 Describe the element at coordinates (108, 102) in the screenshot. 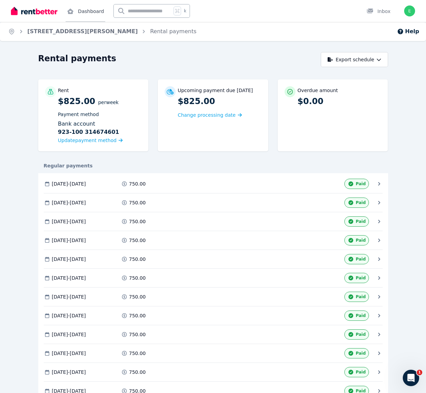

I see `span: per Week` at that location.